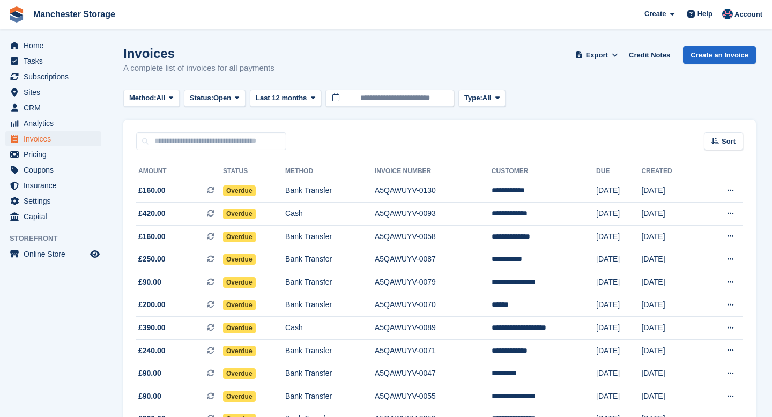 The height and width of the screenshot is (417, 772). Describe the element at coordinates (143, 98) in the screenshot. I see `span: Method:` at that location.